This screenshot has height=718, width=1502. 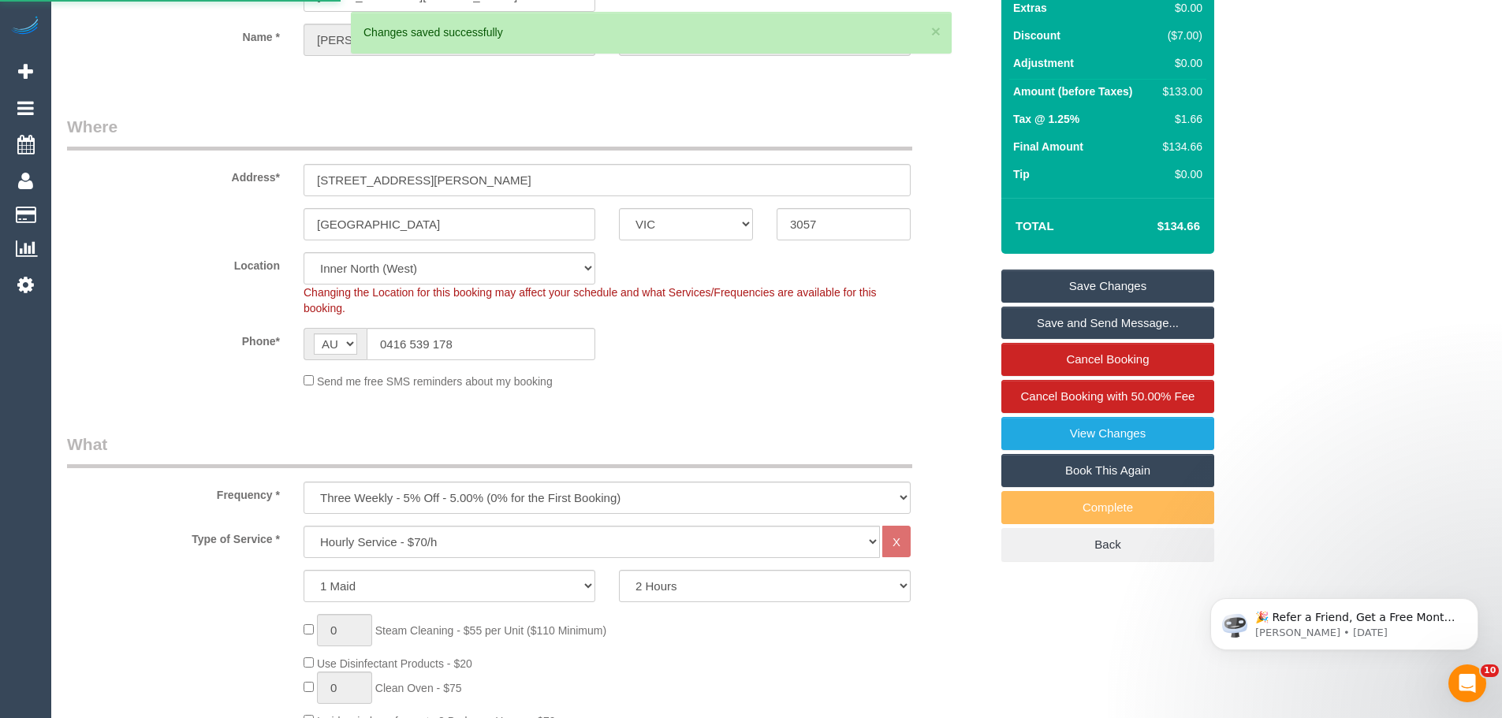 What do you see at coordinates (1046, 119) in the screenshot?
I see `label: Tax @ 1.25%` at bounding box center [1046, 119].